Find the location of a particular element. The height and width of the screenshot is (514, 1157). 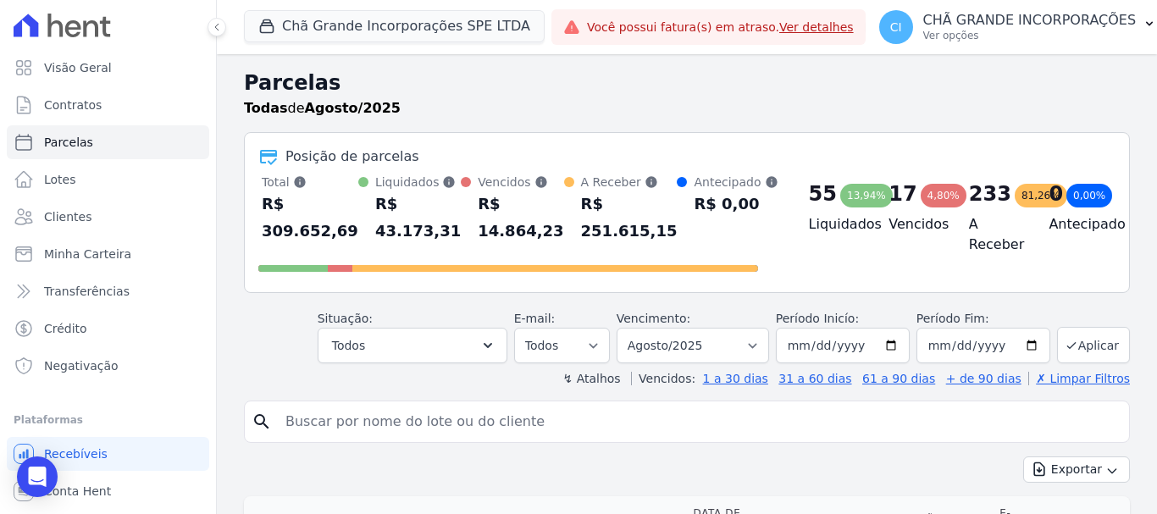

button: Todos is located at coordinates (412, 346).